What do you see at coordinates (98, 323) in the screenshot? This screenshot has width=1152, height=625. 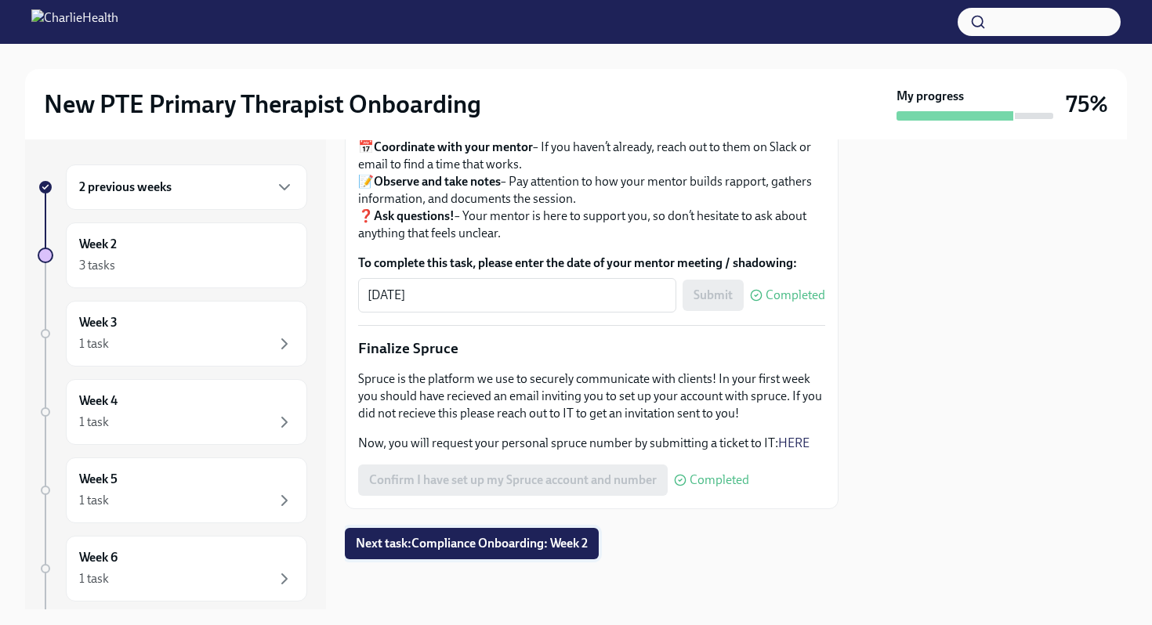 I see `h6: Week 3` at bounding box center [98, 323].